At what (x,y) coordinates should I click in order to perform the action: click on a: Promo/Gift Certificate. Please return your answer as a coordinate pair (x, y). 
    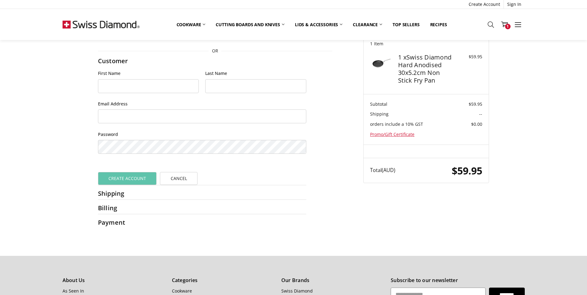
    Looking at the image, I should click on (392, 134).